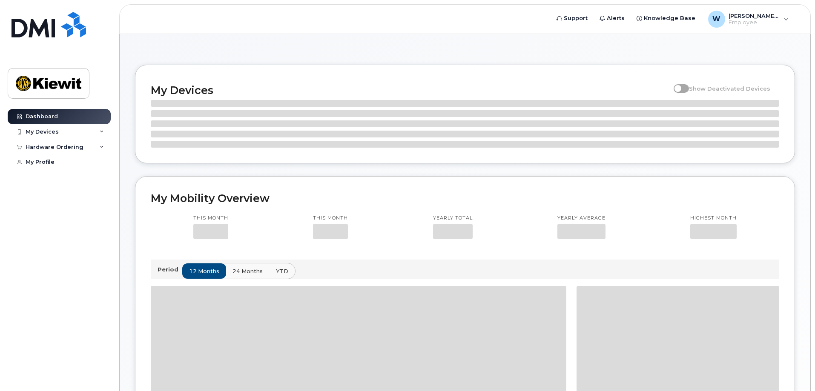 The image size is (815, 391). Describe the element at coordinates (282, 271) in the screenshot. I see `span: YTD` at that location.